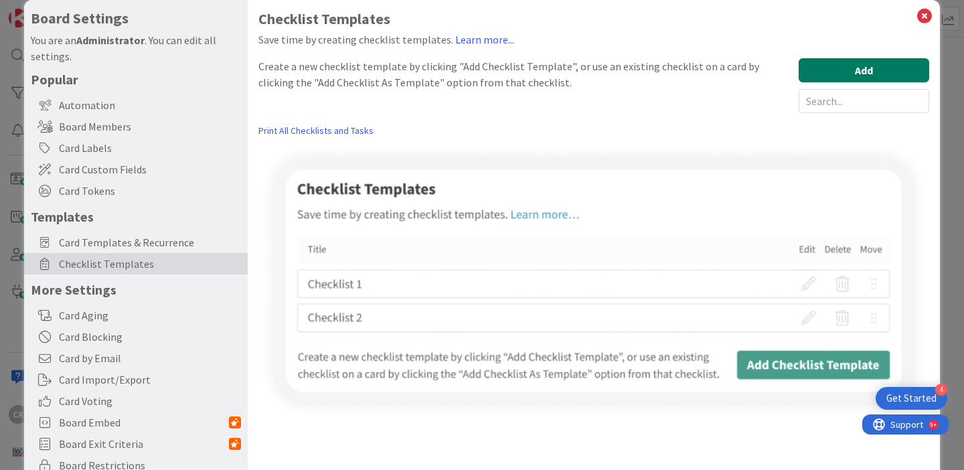  Describe the element at coordinates (136, 105) in the screenshot. I see `div: Automation` at that location.